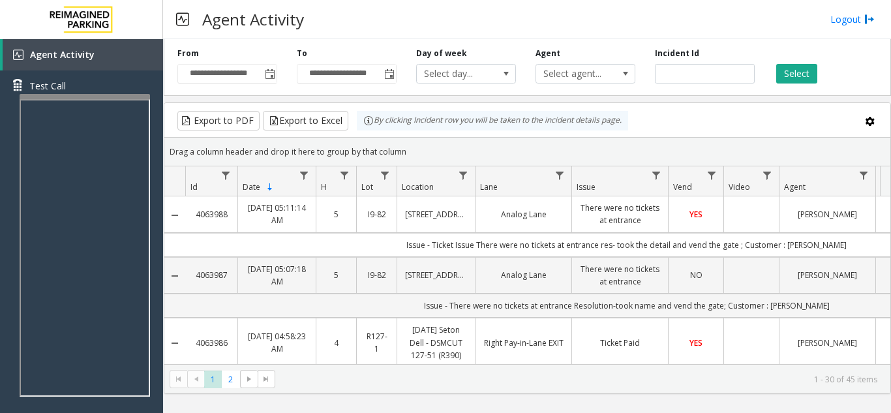 This screenshot has width=891, height=413. Describe the element at coordinates (194, 187) in the screenshot. I see `span: Id` at that location.